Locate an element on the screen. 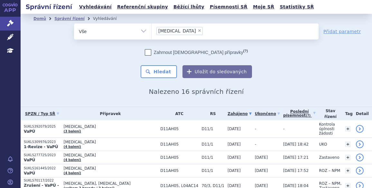 The width and height of the screenshot is (372, 188). h2: Správní řízení is located at coordinates (49, 7).